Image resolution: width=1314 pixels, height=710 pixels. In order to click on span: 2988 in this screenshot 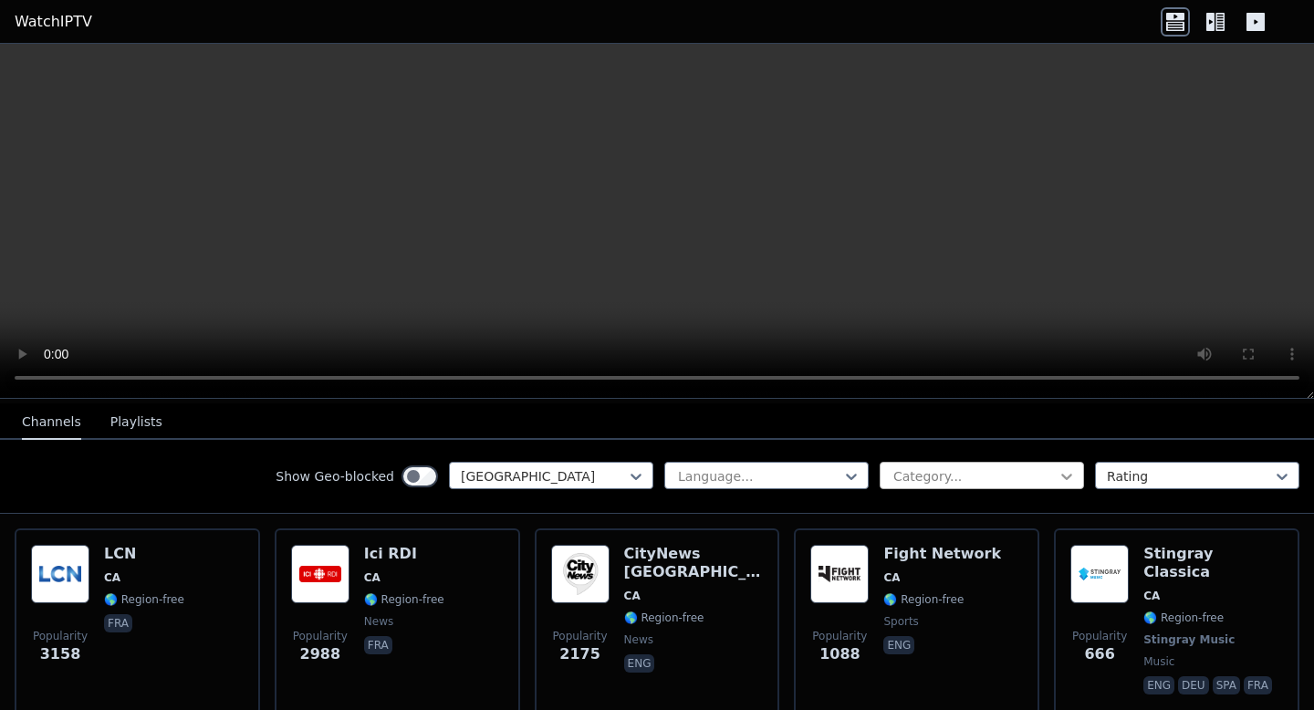, I will do `click(320, 654)`.